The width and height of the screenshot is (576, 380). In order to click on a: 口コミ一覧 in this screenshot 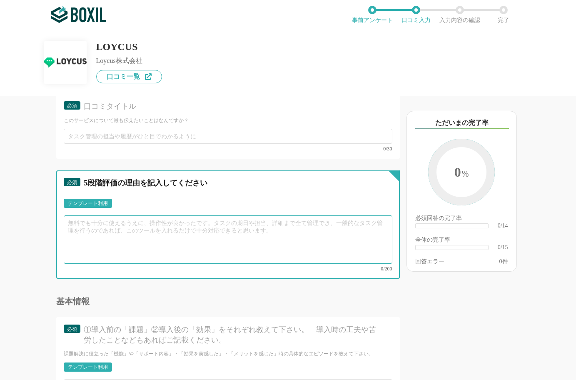, I will do `click(129, 77)`.